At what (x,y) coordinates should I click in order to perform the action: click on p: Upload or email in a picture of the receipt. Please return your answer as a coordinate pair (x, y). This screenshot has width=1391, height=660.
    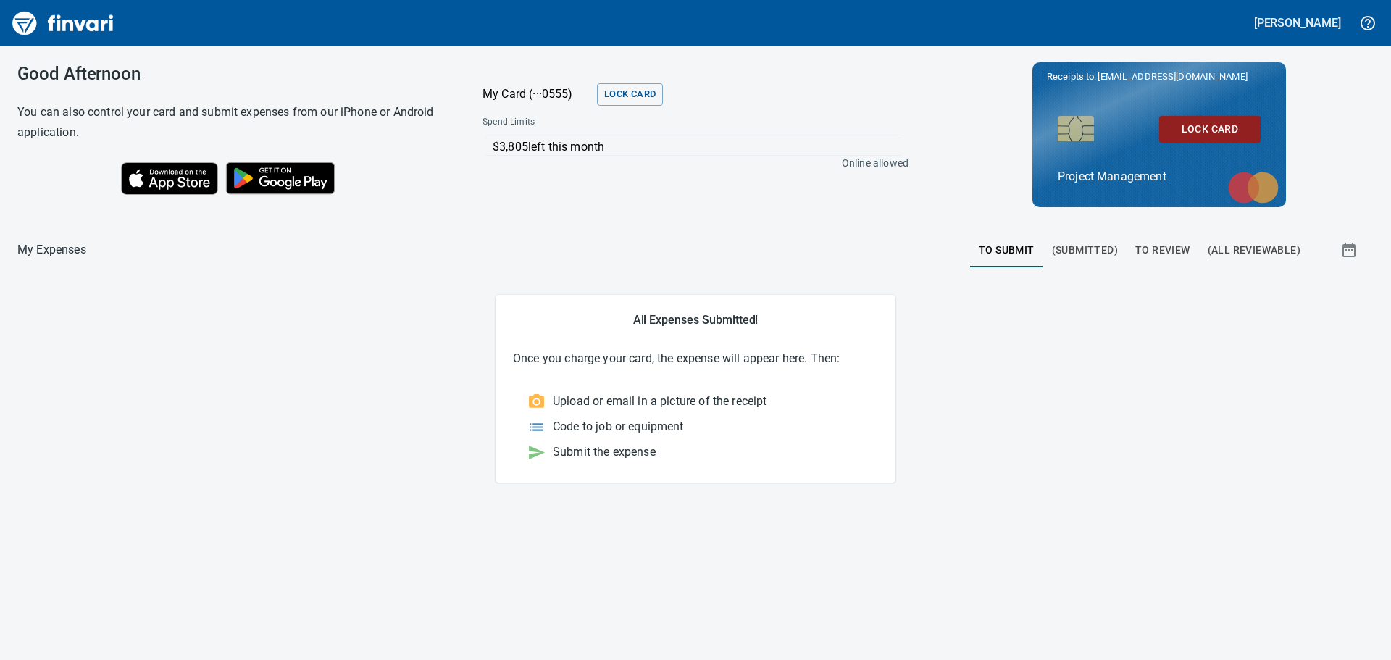
    Looking at the image, I should click on (659, 401).